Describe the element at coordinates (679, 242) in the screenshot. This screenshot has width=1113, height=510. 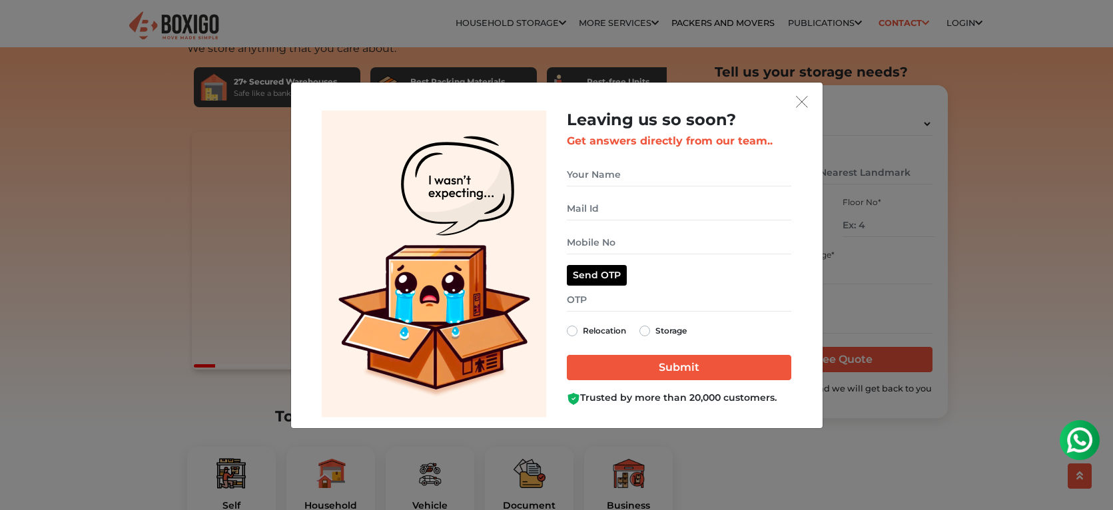
I see `input: Mobile No` at that location.